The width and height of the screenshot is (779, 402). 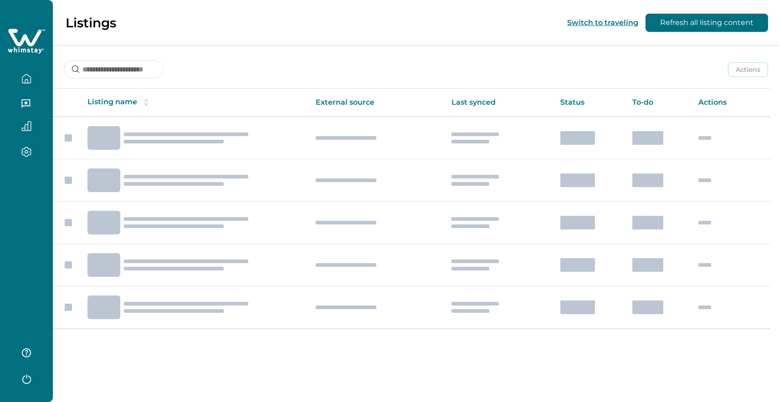 I want to click on button: sorting, so click(x=146, y=103).